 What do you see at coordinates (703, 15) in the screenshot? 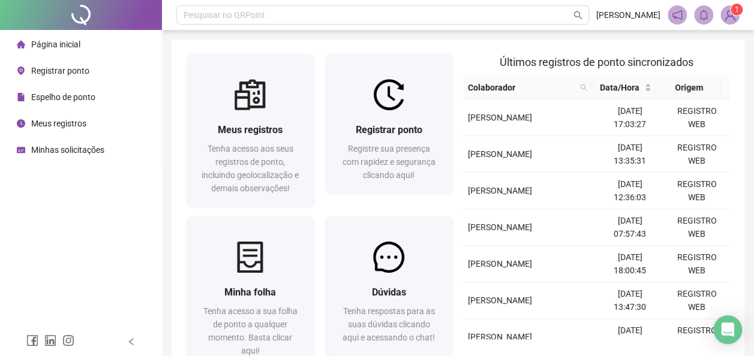
I see `span: bell` at bounding box center [703, 15].